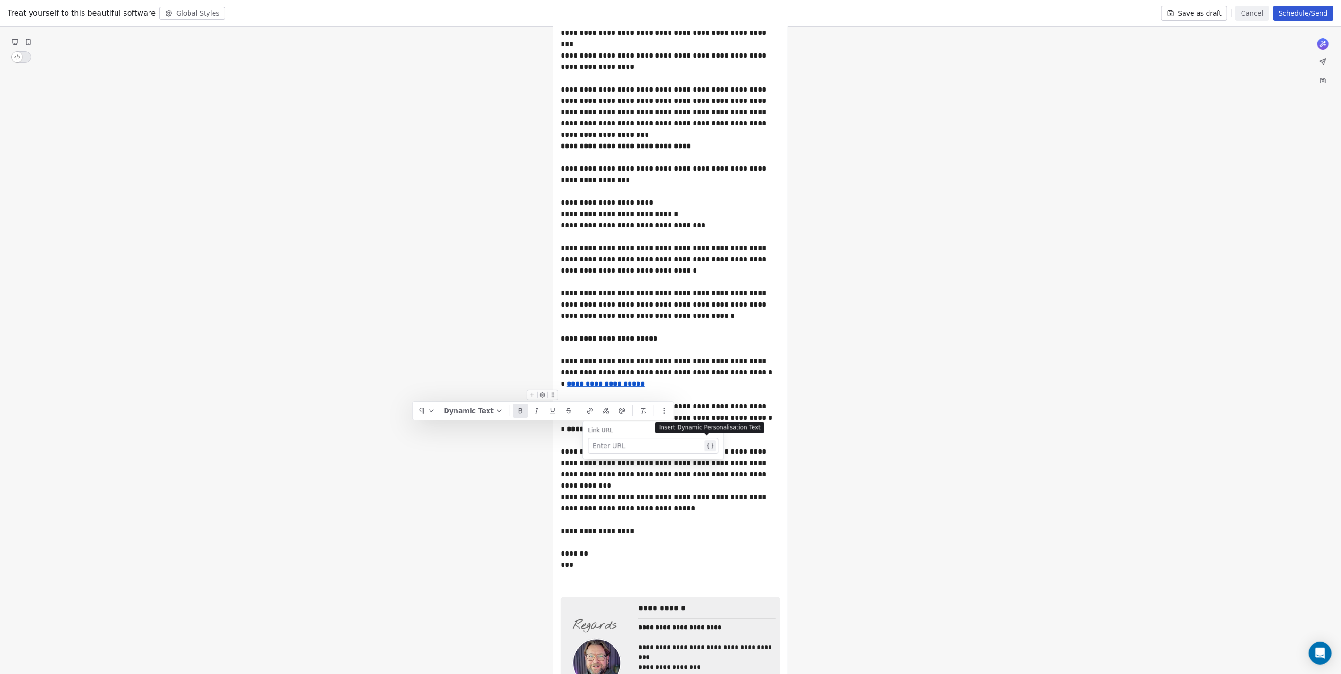 This screenshot has width=1341, height=674. What do you see at coordinates (710, 427) in the screenshot?
I see `p: Insert Dynamic Personalisation Text` at bounding box center [710, 427].